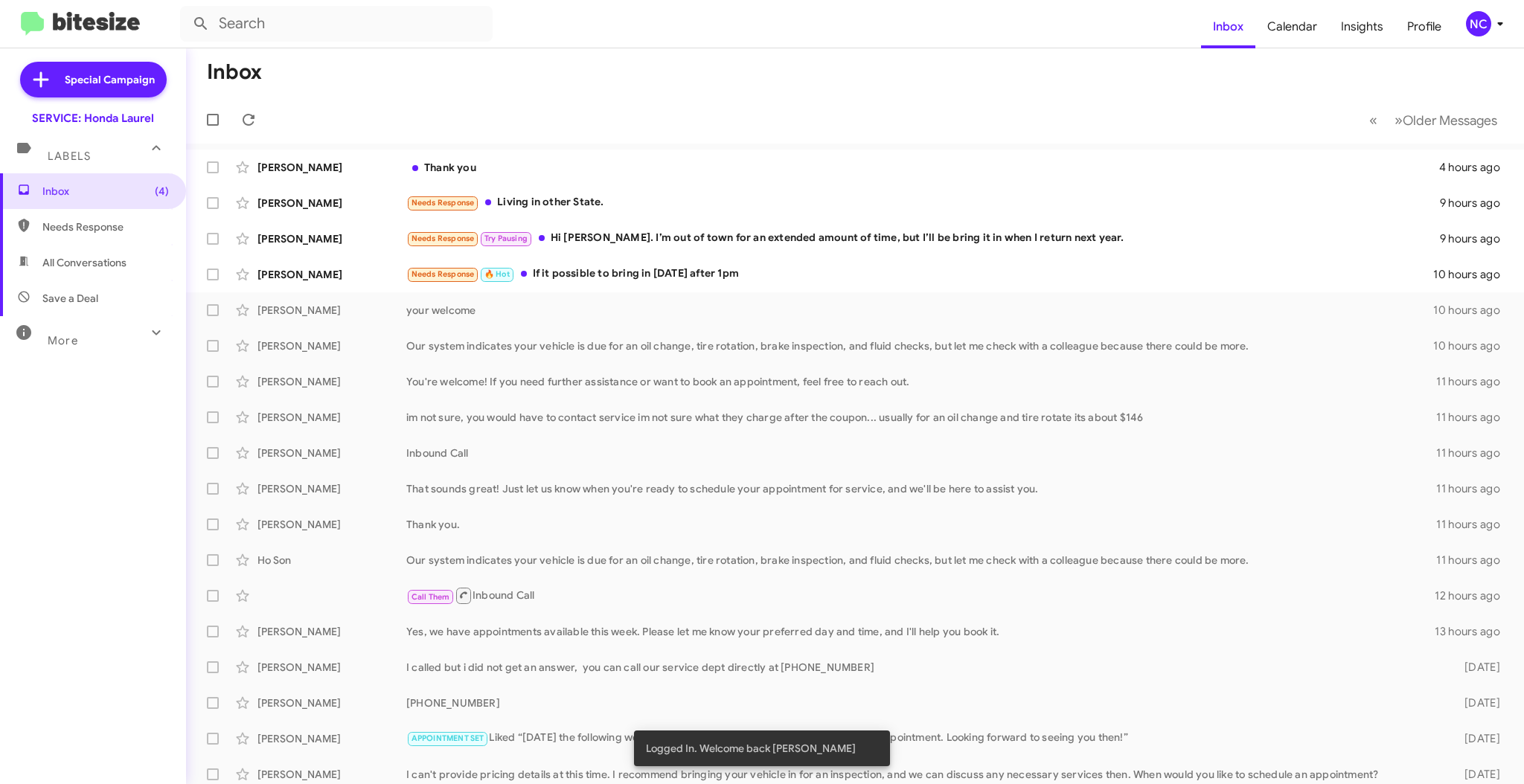  What do you see at coordinates (1424, 27) in the screenshot?
I see `a: Profile` at bounding box center [1424, 27].